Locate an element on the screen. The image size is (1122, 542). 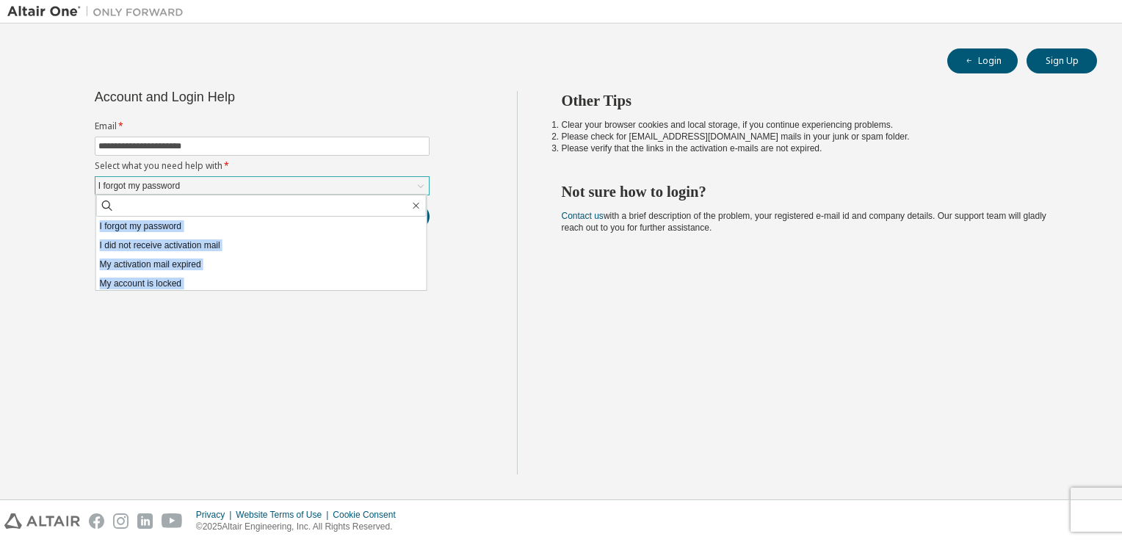
button: Sign Up is located at coordinates (1062, 61).